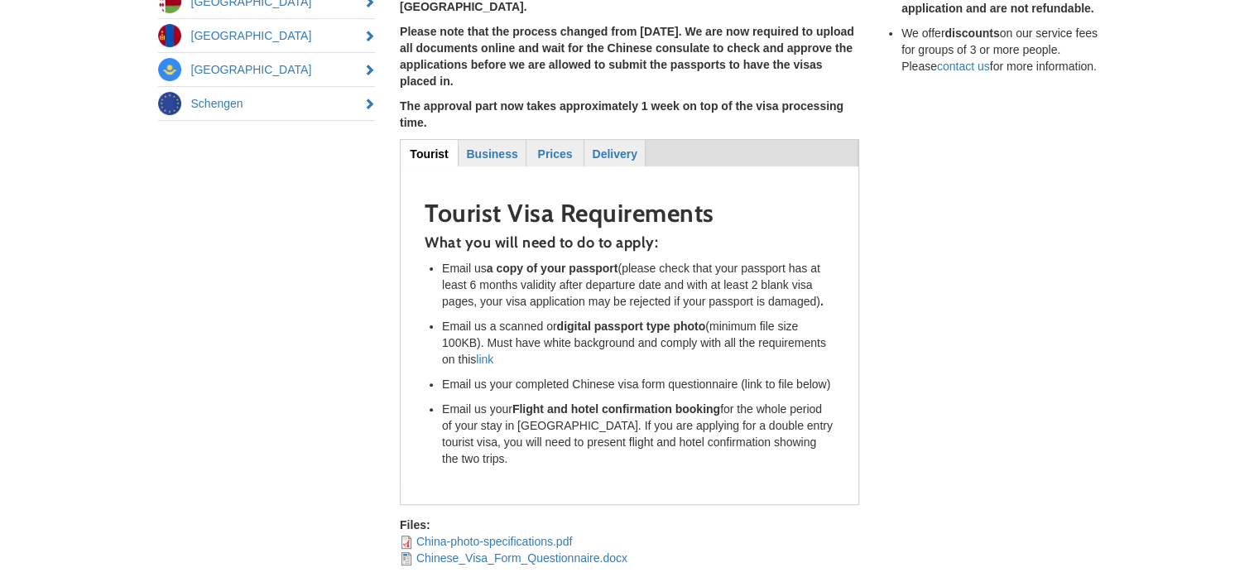 The image size is (1259, 582). I want to click on h2: Tourist Visa Requirements, so click(629, 213).